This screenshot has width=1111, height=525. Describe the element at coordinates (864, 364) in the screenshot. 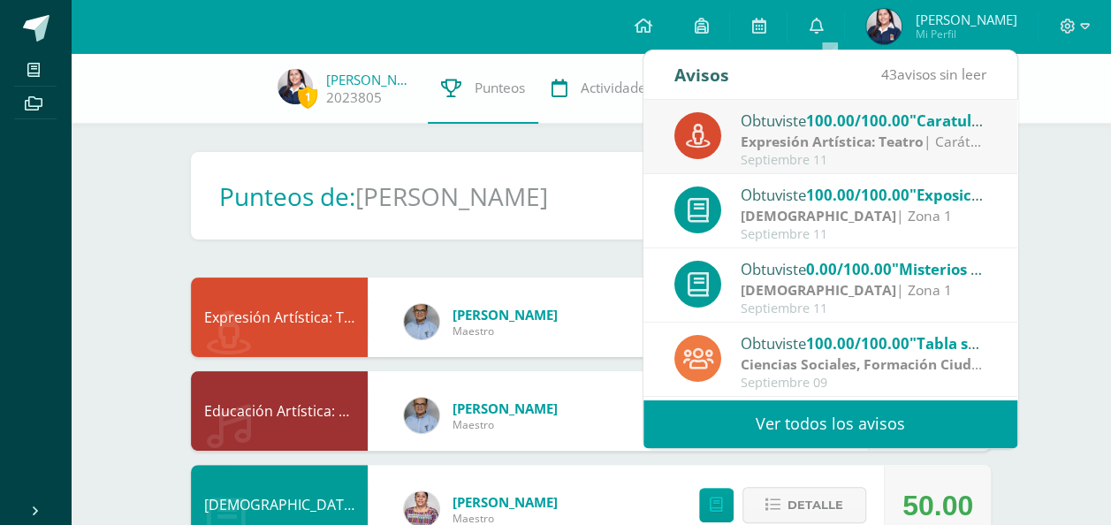

I see `div: | Zona` at that location.